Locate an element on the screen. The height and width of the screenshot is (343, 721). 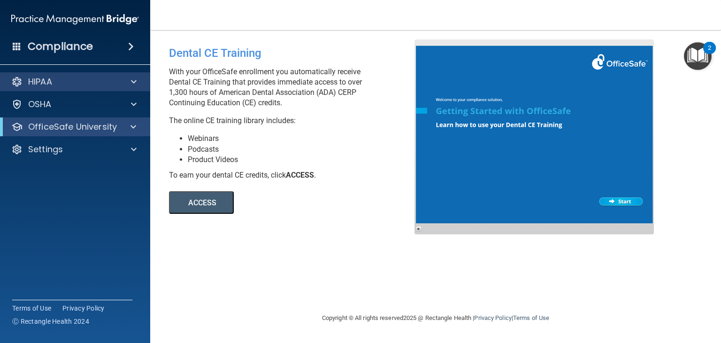
p: With your OfficeSafe enrollment you automatically receive Dental CE Training that provides immedi... is located at coordinates (295, 87).